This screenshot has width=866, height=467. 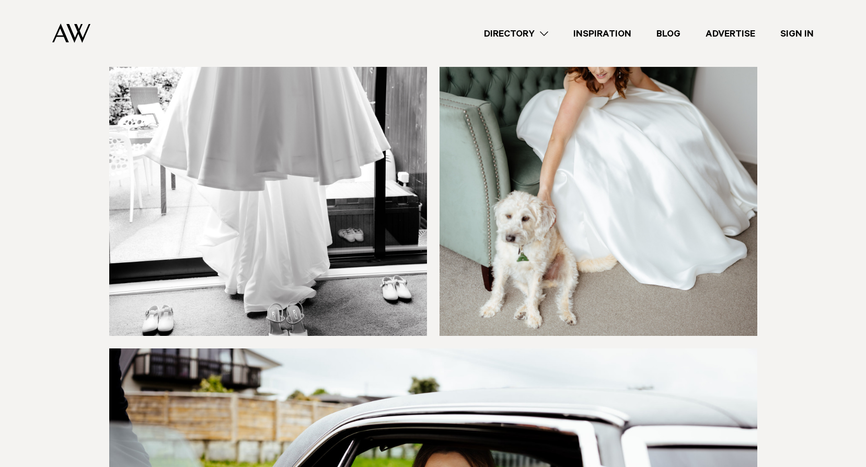 What do you see at coordinates (71, 33) in the screenshot?
I see `img: Auckland Weddings Logo` at bounding box center [71, 33].